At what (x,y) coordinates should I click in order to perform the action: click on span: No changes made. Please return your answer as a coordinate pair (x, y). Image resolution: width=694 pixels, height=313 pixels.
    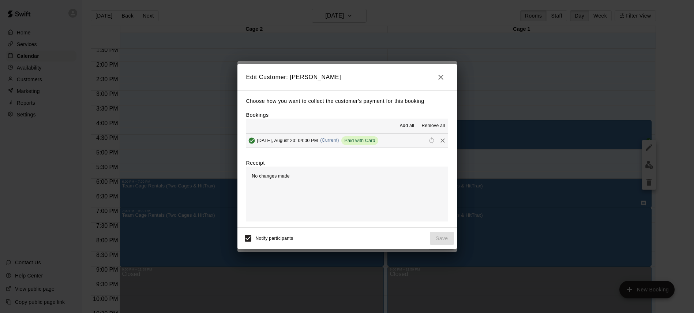
    Looking at the image, I should click on (271, 176).